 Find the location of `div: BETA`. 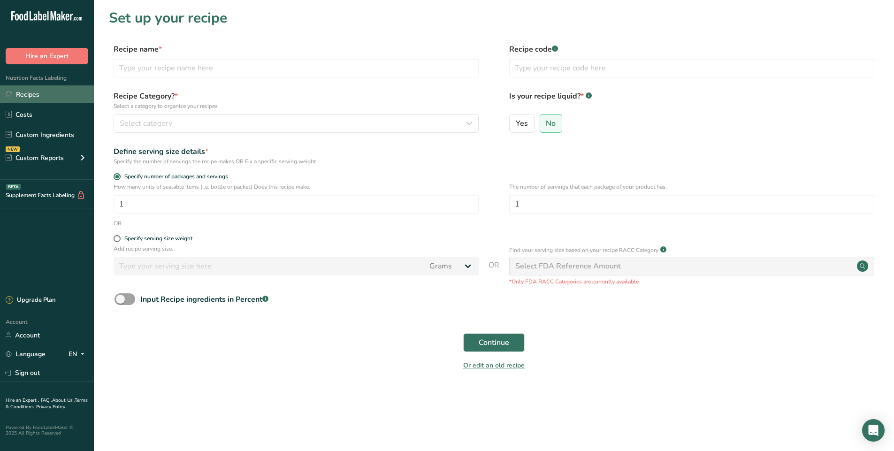

div: BETA is located at coordinates (13, 187).